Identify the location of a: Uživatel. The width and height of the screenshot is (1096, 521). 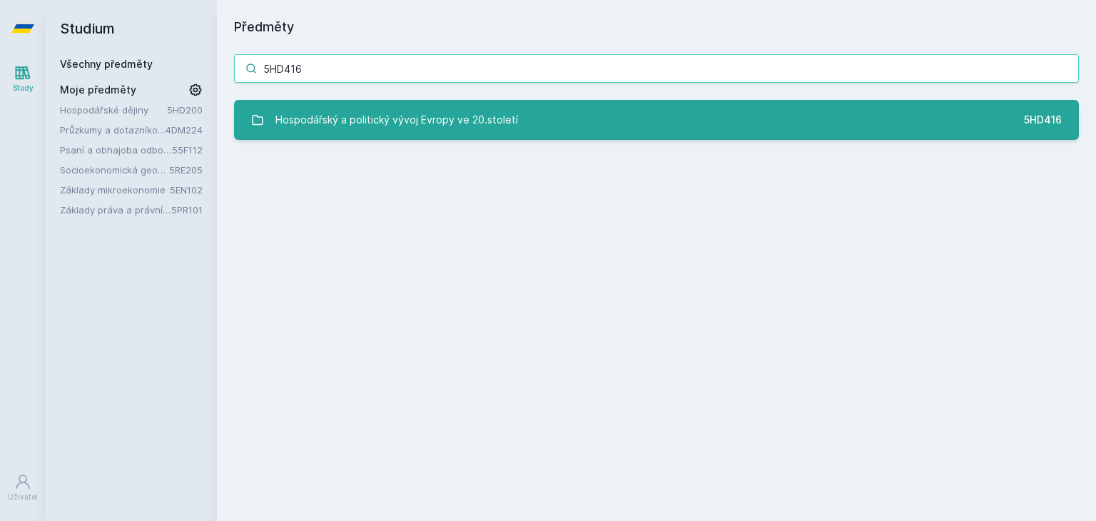
(23, 487).